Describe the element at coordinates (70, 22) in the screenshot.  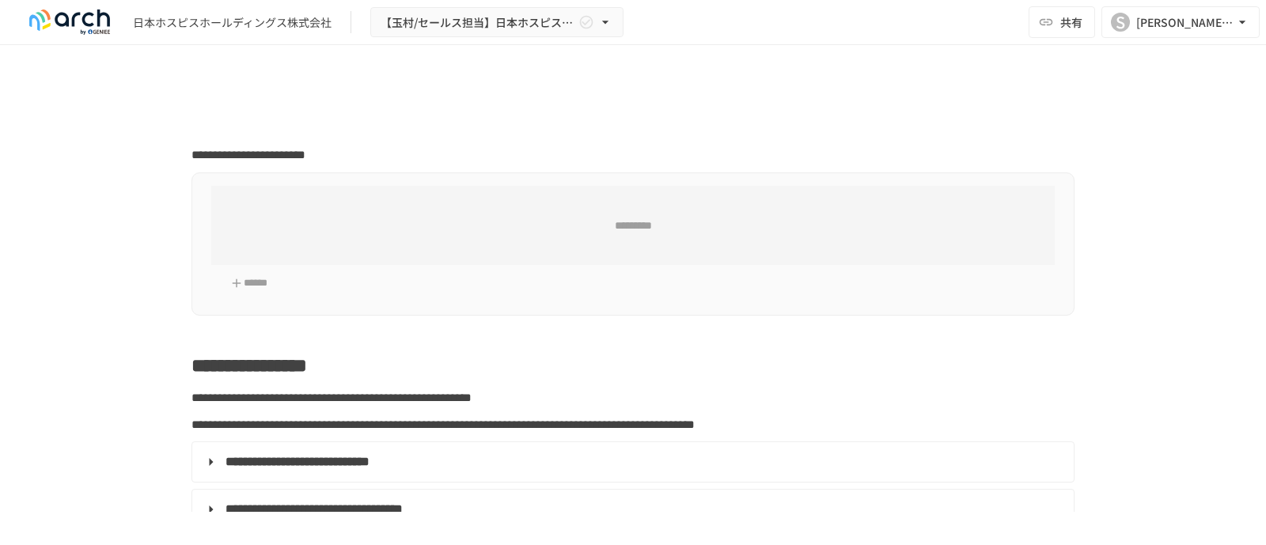
I see `img: logo-default@2x-9cf2c760.svg` at that location.